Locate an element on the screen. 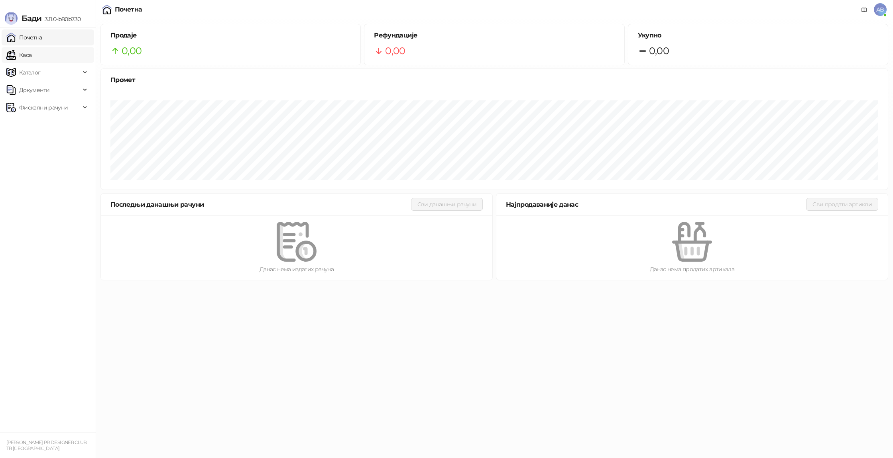 This screenshot has height=458, width=893. span: Бади is located at coordinates (31, 18).